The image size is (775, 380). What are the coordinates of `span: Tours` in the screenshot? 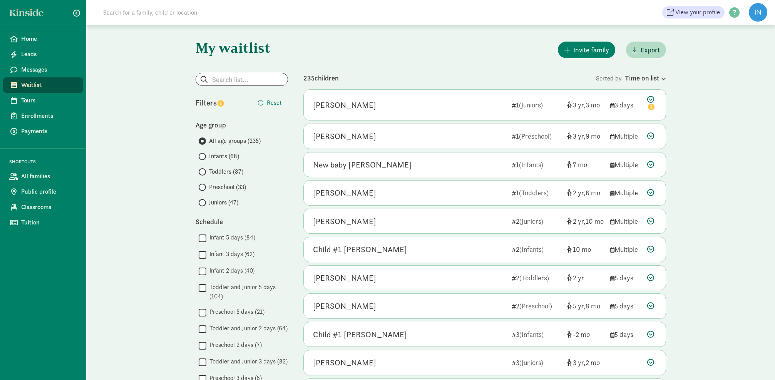 It's located at (49, 100).